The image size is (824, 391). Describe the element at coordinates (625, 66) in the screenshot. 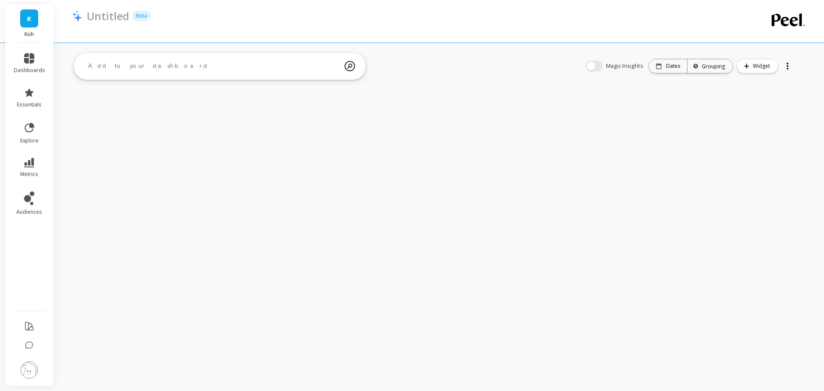

I see `span: Magic Insights` at that location.